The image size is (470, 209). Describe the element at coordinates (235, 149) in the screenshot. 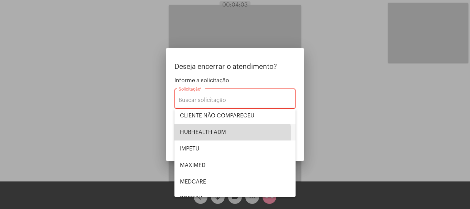

I see `span: IMPETU` at that location.